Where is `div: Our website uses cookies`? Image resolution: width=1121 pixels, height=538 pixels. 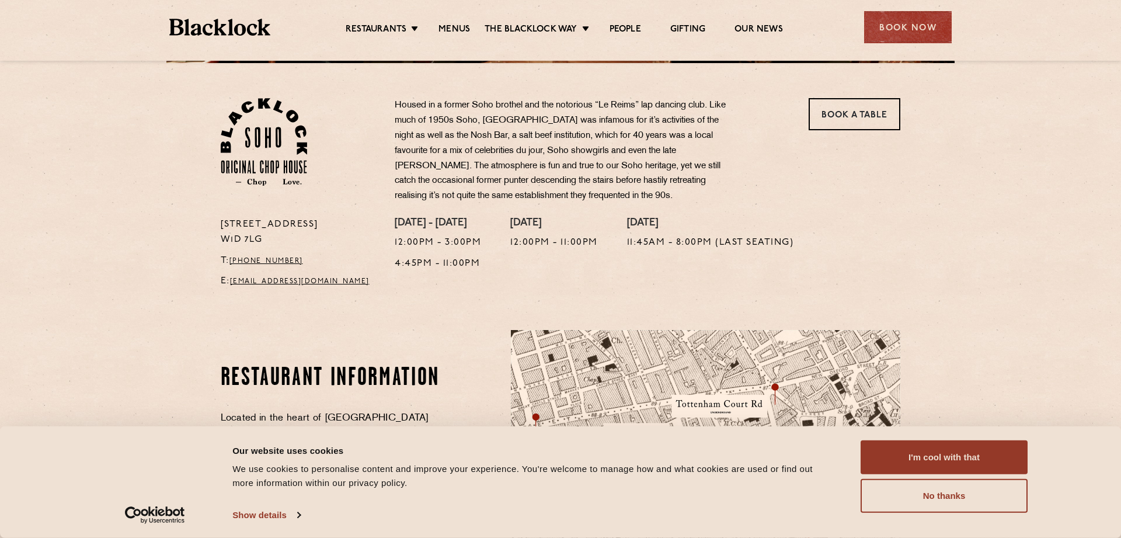
div: Our website uses cookies is located at coordinates (533, 450).